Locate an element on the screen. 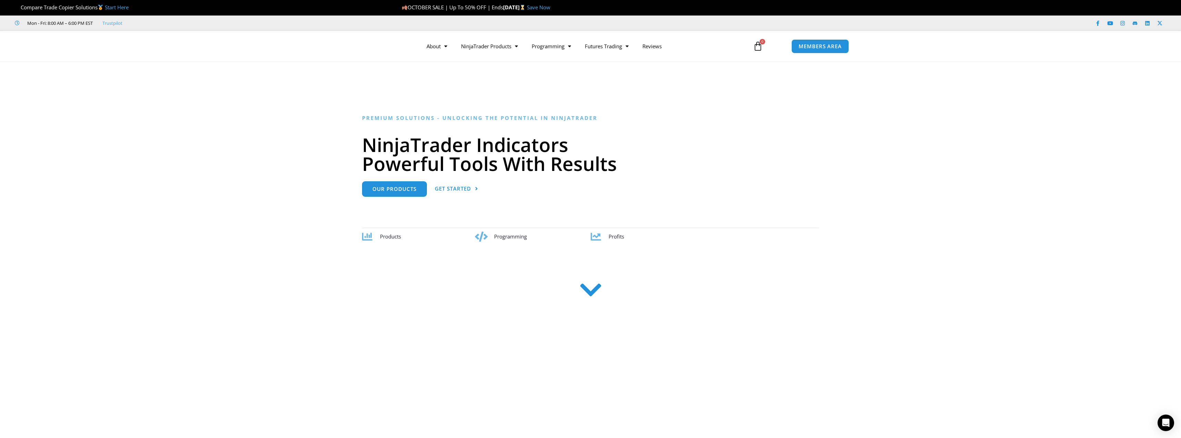  a: About is located at coordinates (437, 46).